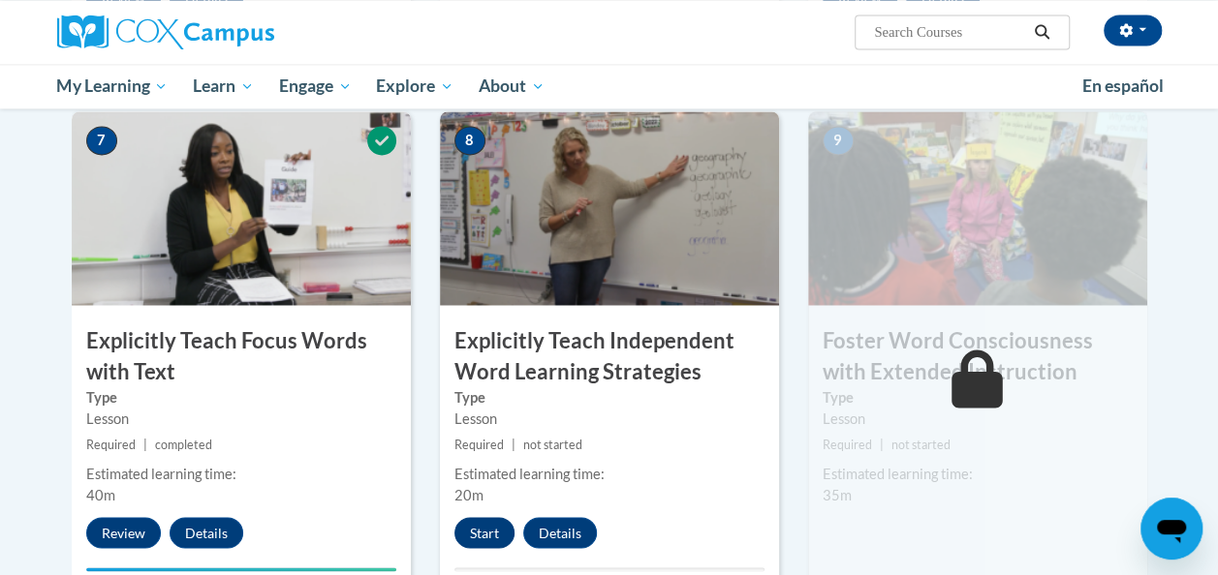 The width and height of the screenshot is (1218, 575). What do you see at coordinates (469, 494) in the screenshot?
I see `span: 20m` at bounding box center [469, 494].